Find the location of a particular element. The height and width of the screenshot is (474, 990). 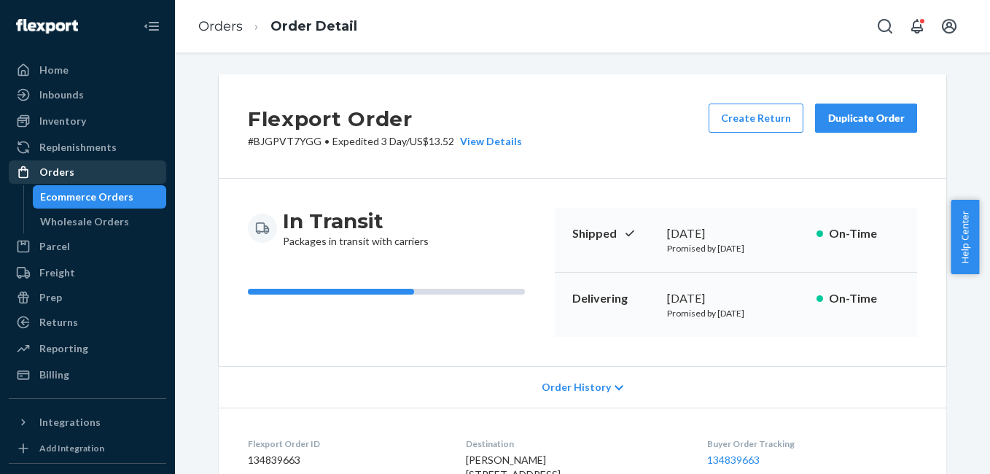

a: Add Integration is located at coordinates (87, 448).